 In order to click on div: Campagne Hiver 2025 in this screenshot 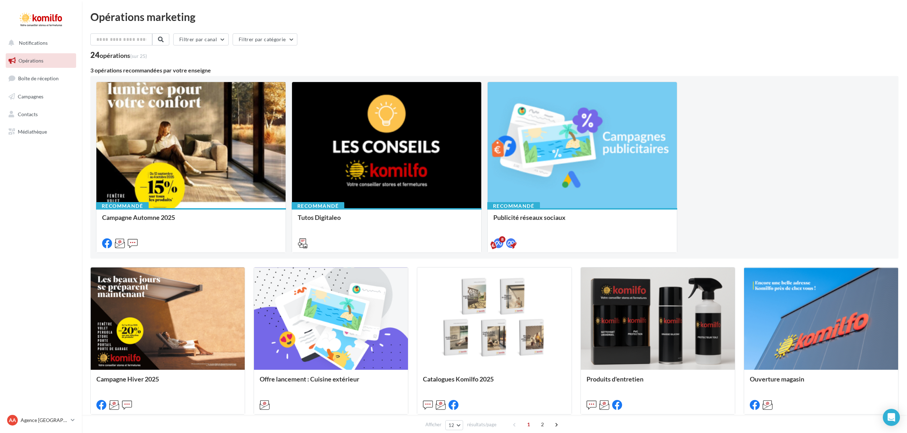, I will do `click(167, 383)`.